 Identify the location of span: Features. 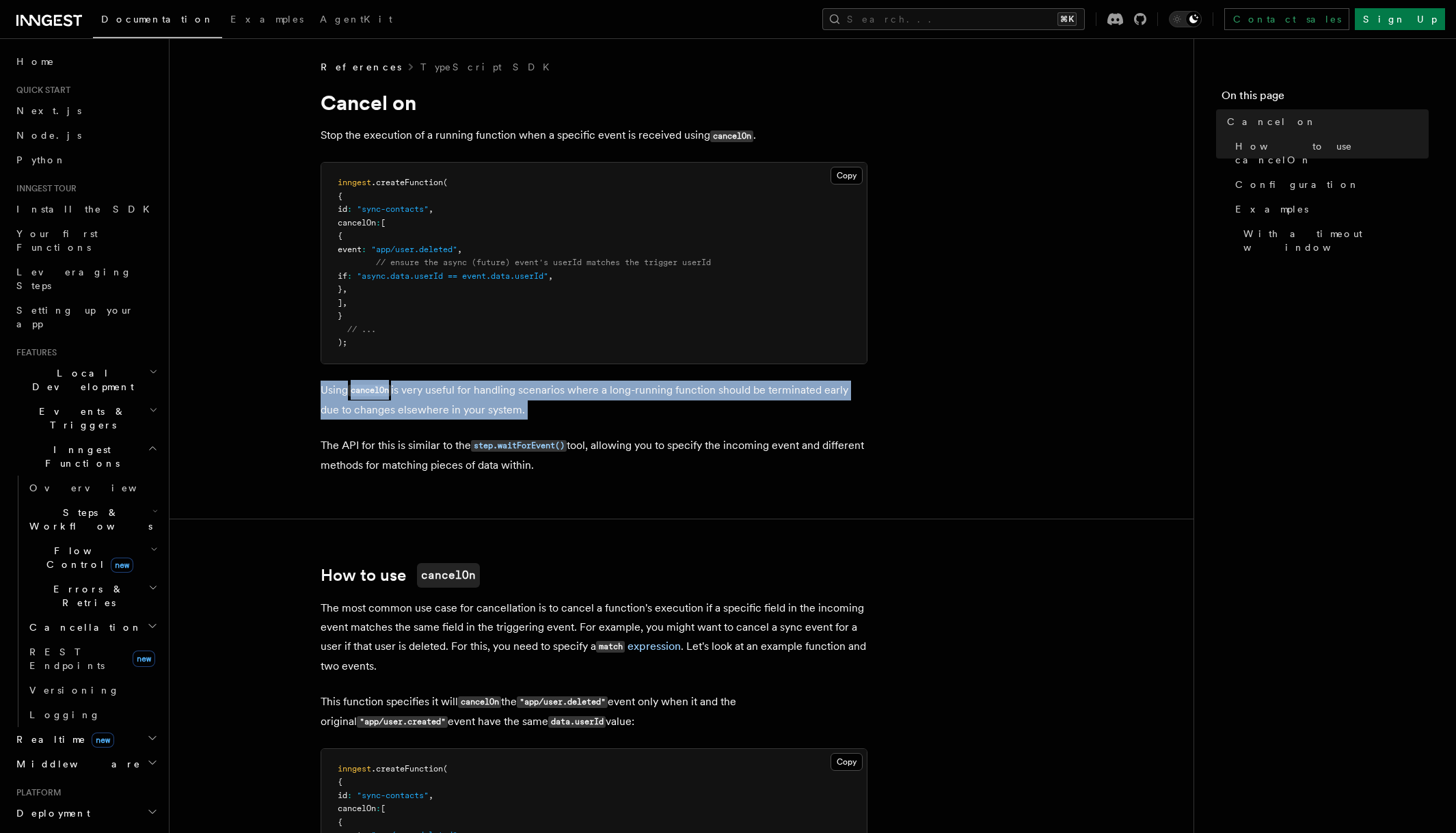
(33, 353).